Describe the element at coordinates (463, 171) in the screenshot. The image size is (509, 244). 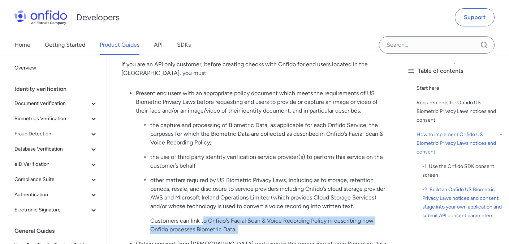
I see `a: -1. Use the Onfido SDK consent screen` at that location.